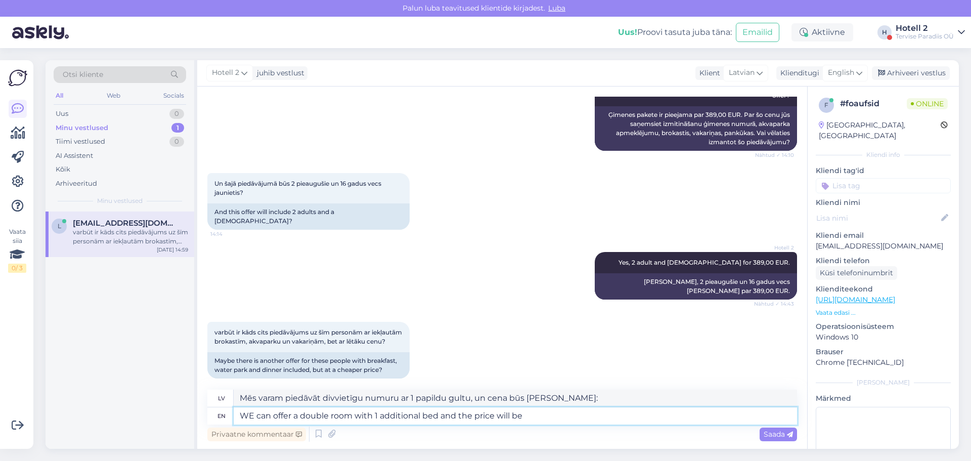  Describe the element at coordinates (884, 32) in the screenshot. I see `div: H` at that location.